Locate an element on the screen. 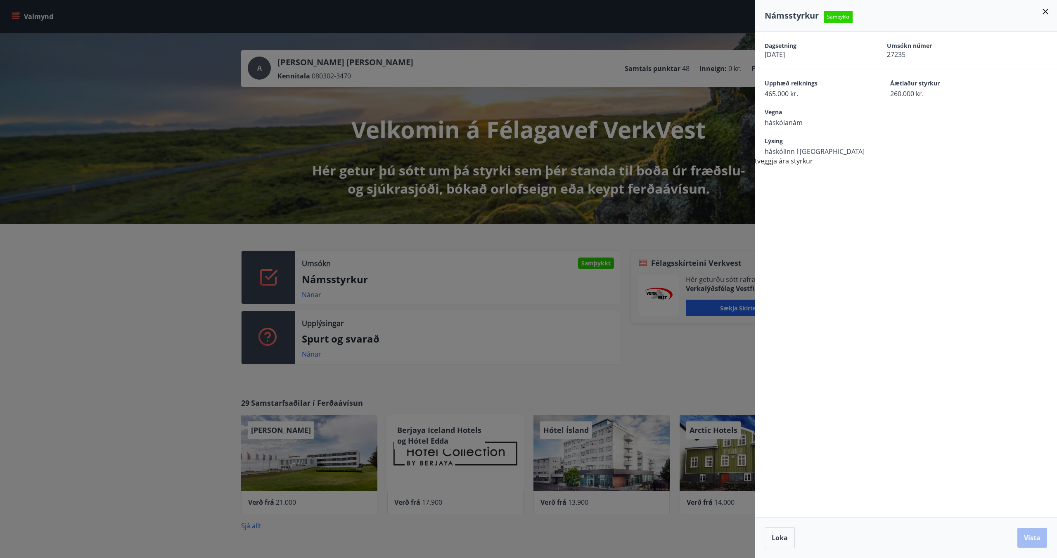  span: 260.000 kr. is located at coordinates (938, 94).